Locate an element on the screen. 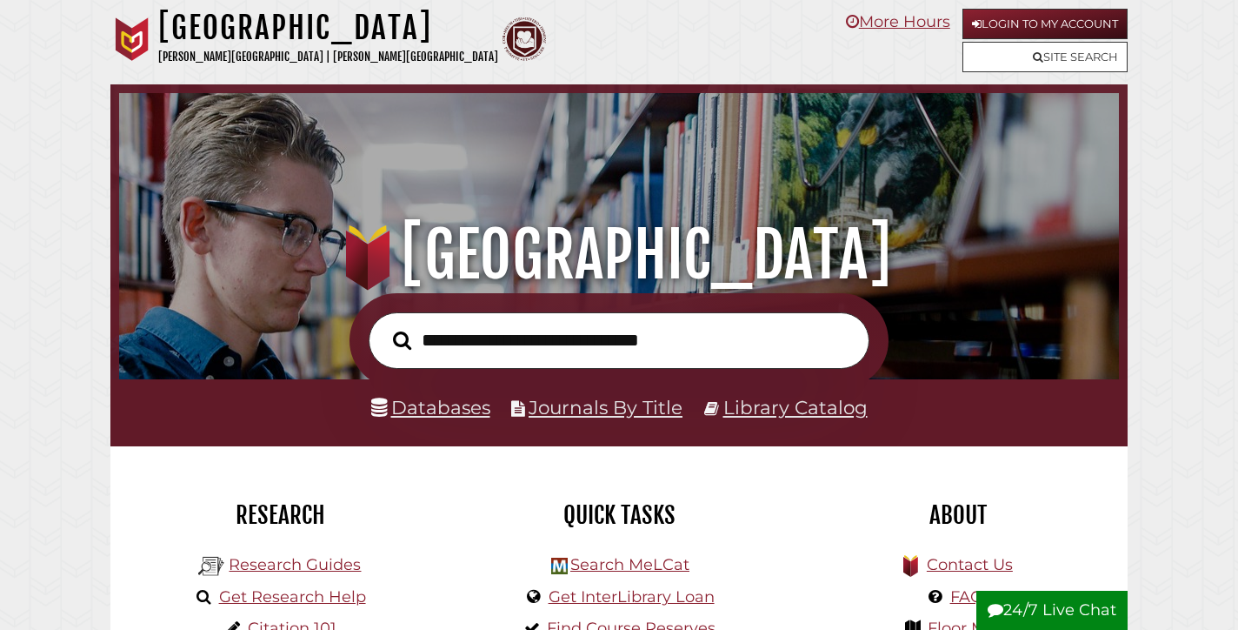  a: More Hours is located at coordinates (898, 22).